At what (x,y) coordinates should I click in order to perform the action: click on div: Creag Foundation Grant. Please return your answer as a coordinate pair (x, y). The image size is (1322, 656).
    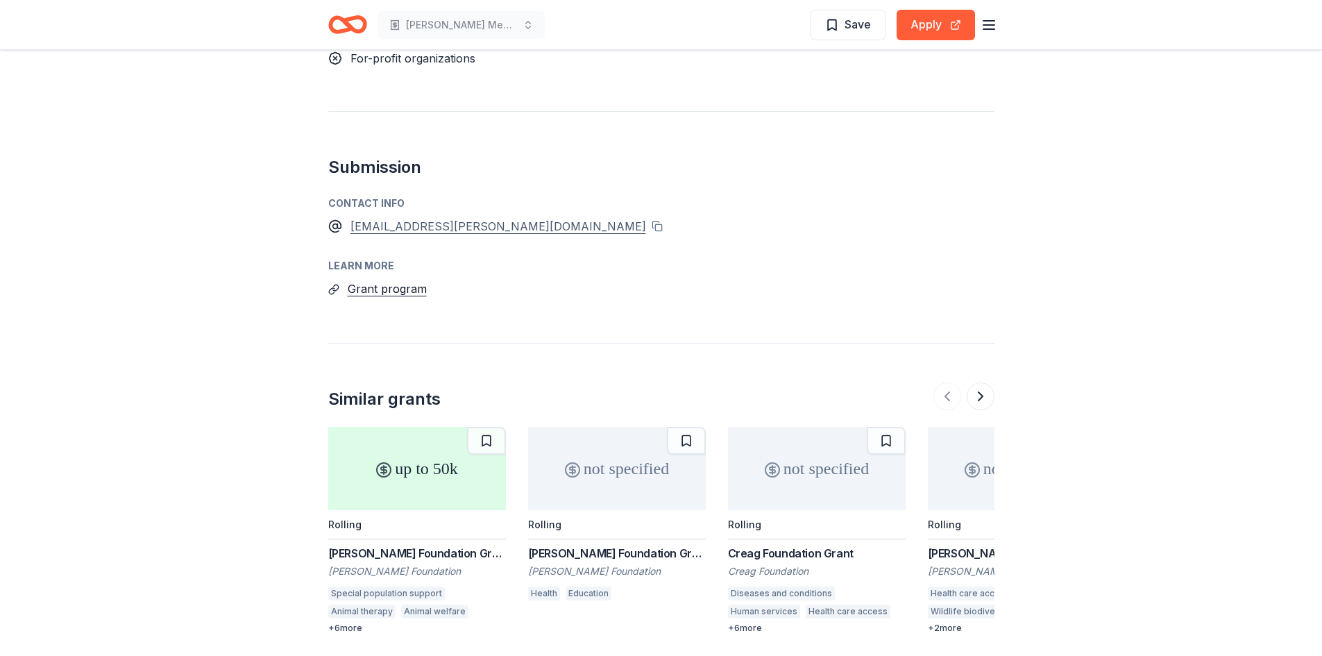
    Looking at the image, I should click on (817, 553).